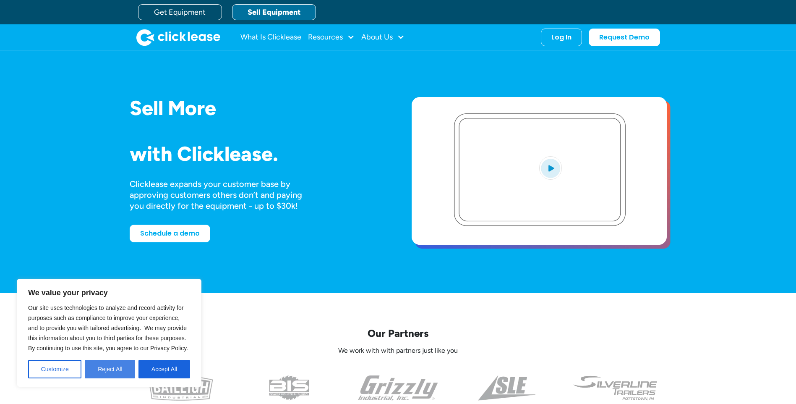 The height and width of the screenshot is (404, 796). What do you see at coordinates (550, 168) in the screenshot?
I see `img: Blue play button logo on a light blue circular background` at bounding box center [550, 168].